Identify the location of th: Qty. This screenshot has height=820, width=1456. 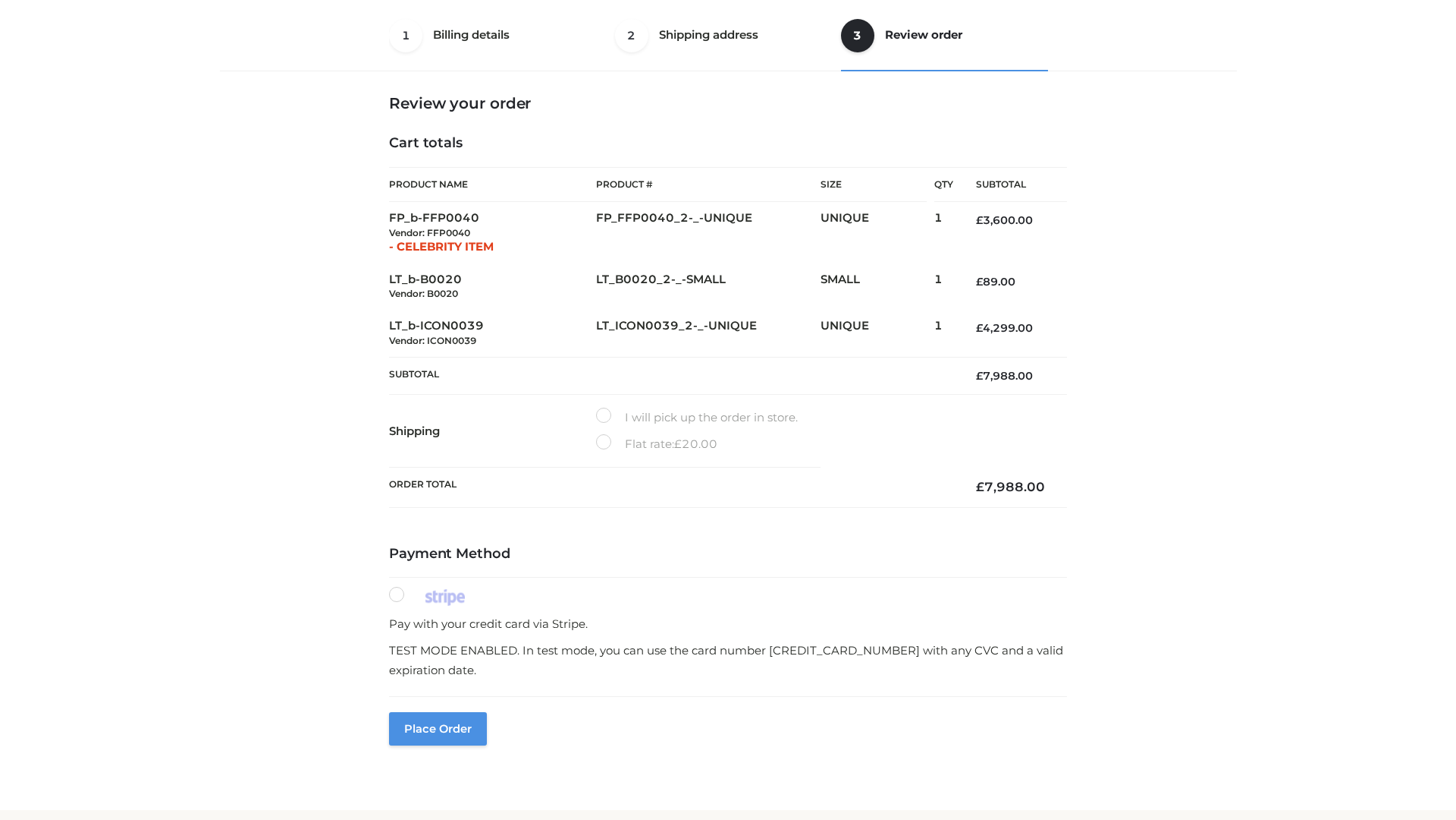
(944, 184).